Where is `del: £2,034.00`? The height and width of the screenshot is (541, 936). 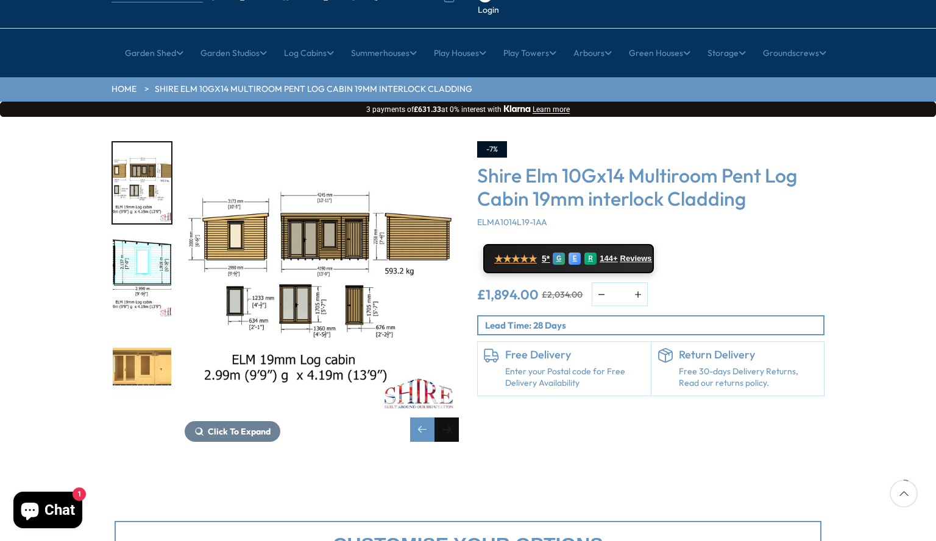
del: £2,034.00 is located at coordinates (562, 295).